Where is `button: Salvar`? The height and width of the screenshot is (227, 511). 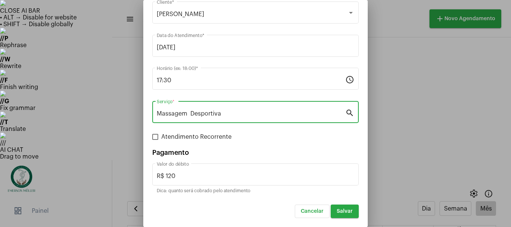
button: Salvar is located at coordinates (345, 211).